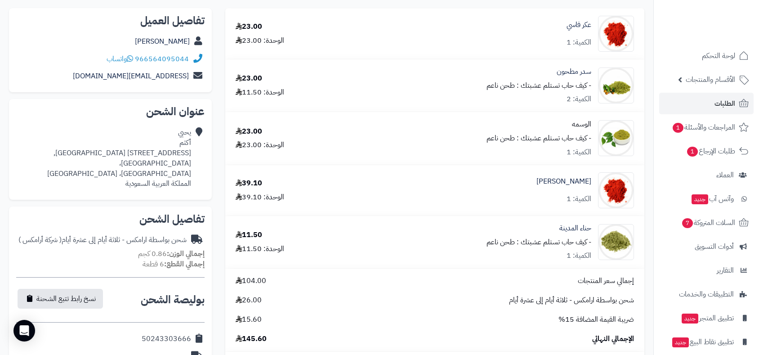  Describe the element at coordinates (707, 151) in the screenshot. I see `a: طلبات الإرجاع1` at that location.